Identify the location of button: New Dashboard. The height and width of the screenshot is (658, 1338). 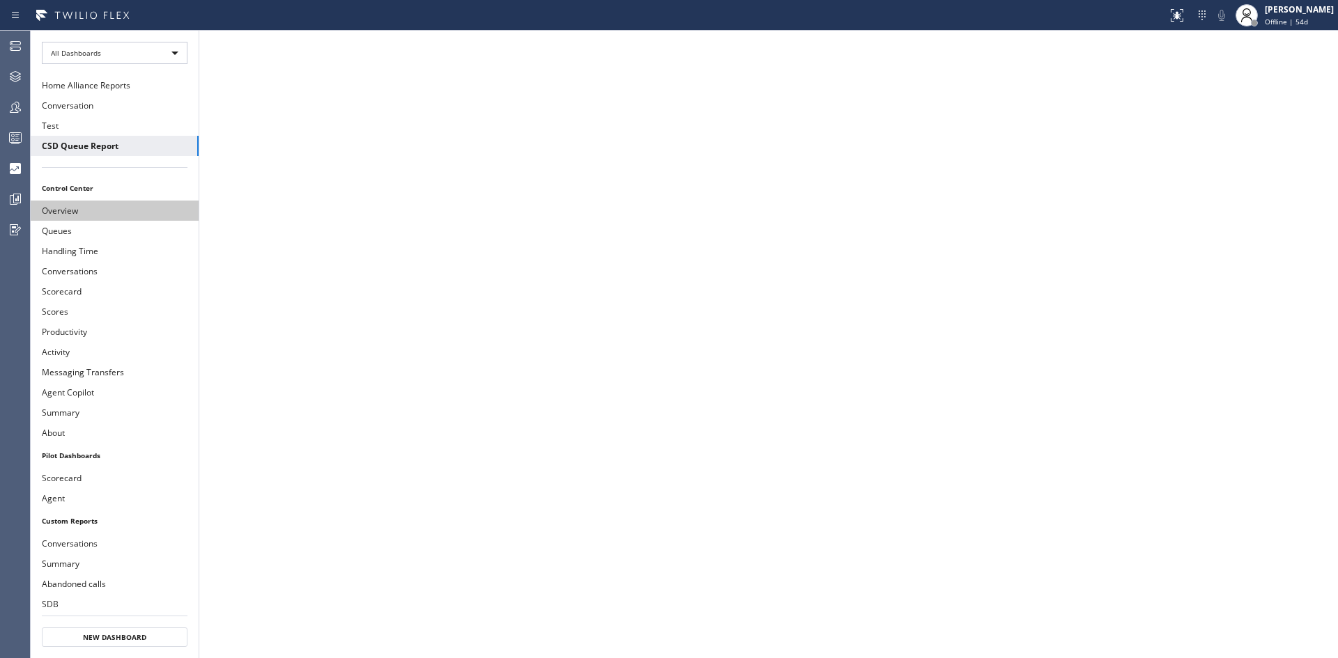
(114, 637).